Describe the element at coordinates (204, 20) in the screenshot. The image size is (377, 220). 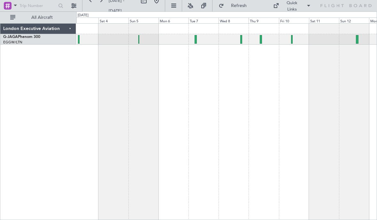
I see `div: Tue 7` at that location.